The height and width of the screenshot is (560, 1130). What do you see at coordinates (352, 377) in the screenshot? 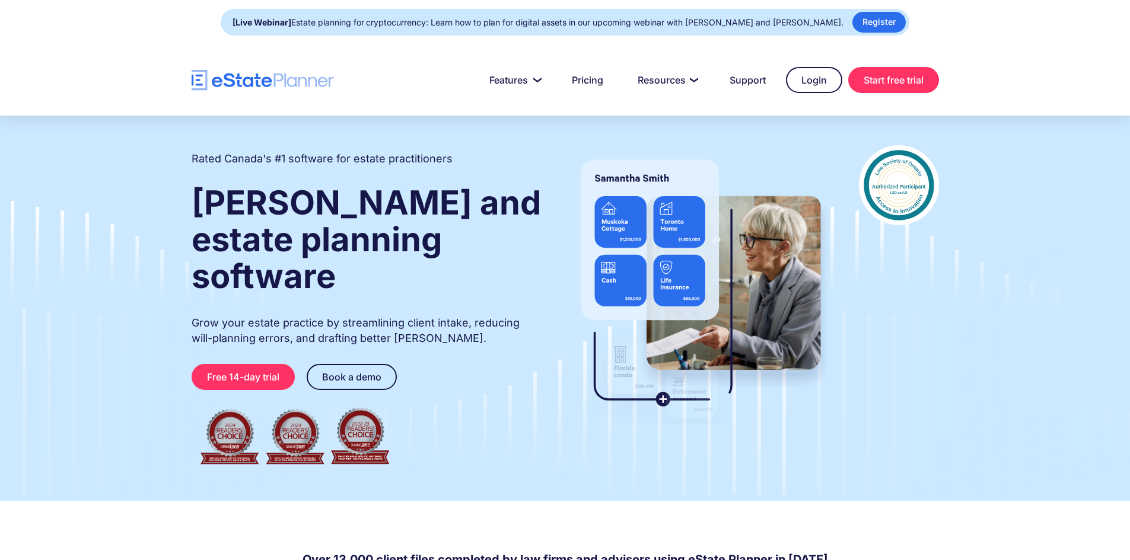
I see `a: Book a demo` at bounding box center [352, 377].